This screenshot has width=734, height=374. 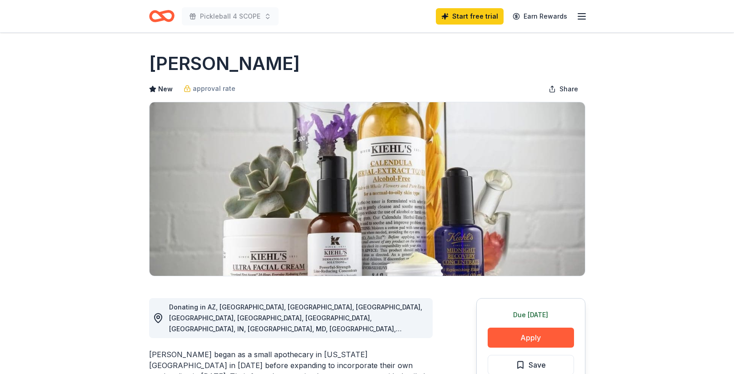 I want to click on a: Home, so click(x=162, y=16).